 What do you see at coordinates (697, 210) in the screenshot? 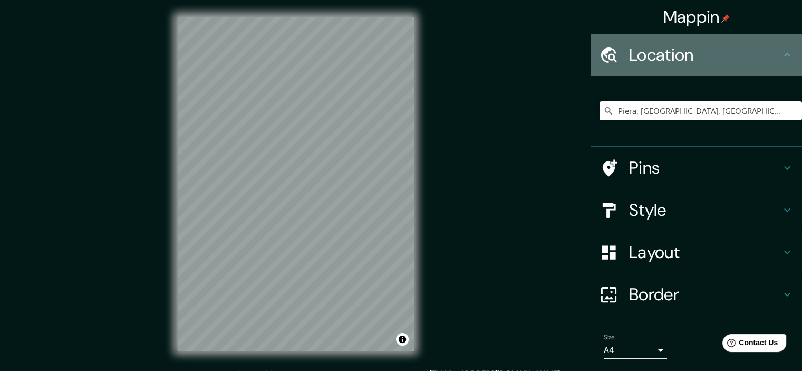
I see `div: Style` at bounding box center [697, 210].